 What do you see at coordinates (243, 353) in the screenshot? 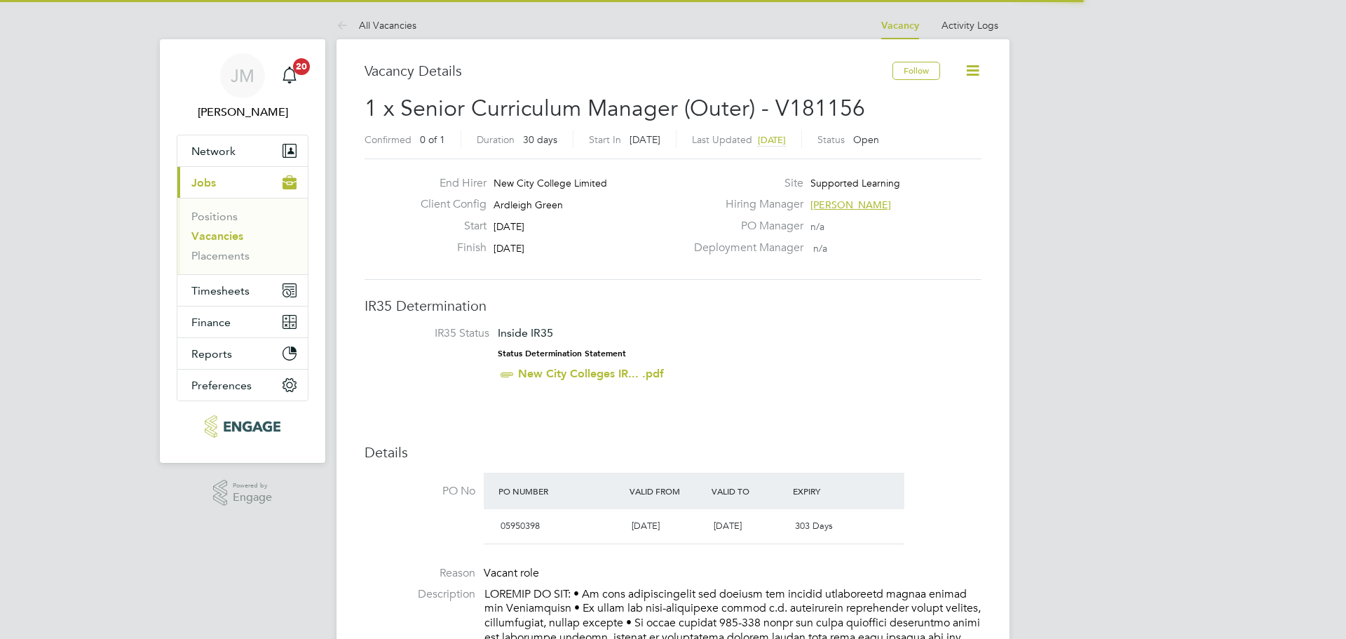
I see `button: Reports` at bounding box center [243, 353].